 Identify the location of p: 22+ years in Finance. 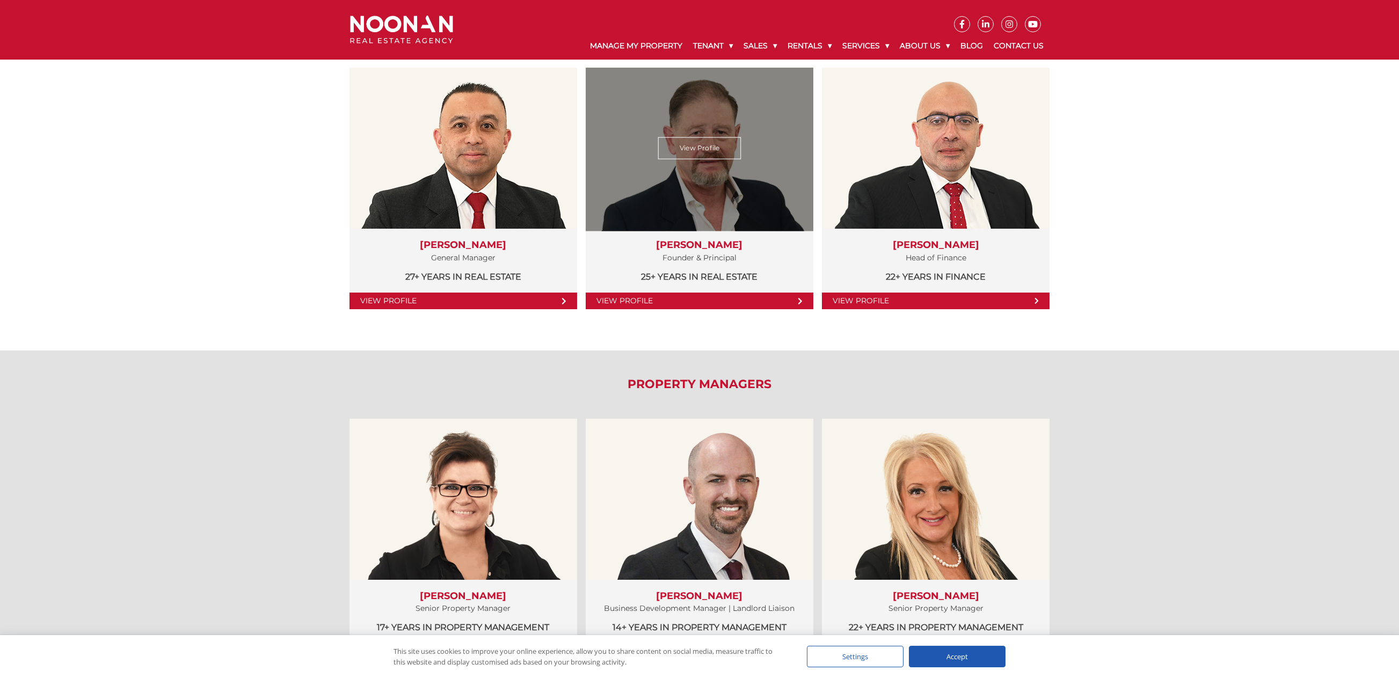
(936, 276).